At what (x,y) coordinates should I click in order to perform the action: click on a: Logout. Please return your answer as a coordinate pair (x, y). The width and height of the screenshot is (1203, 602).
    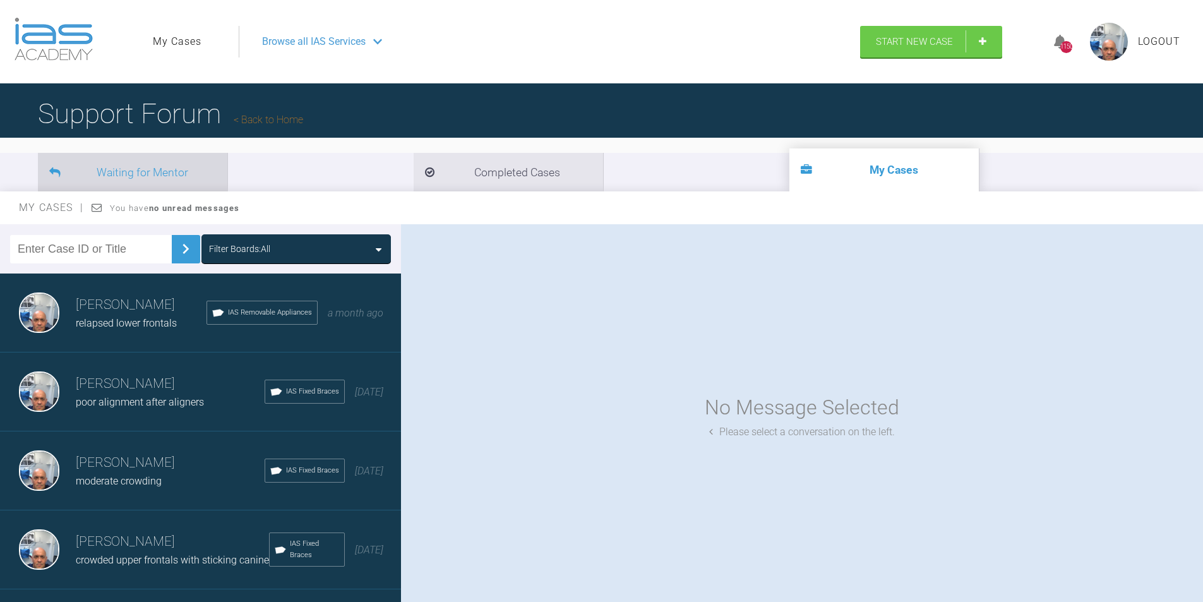
    Looking at the image, I should click on (1158, 42).